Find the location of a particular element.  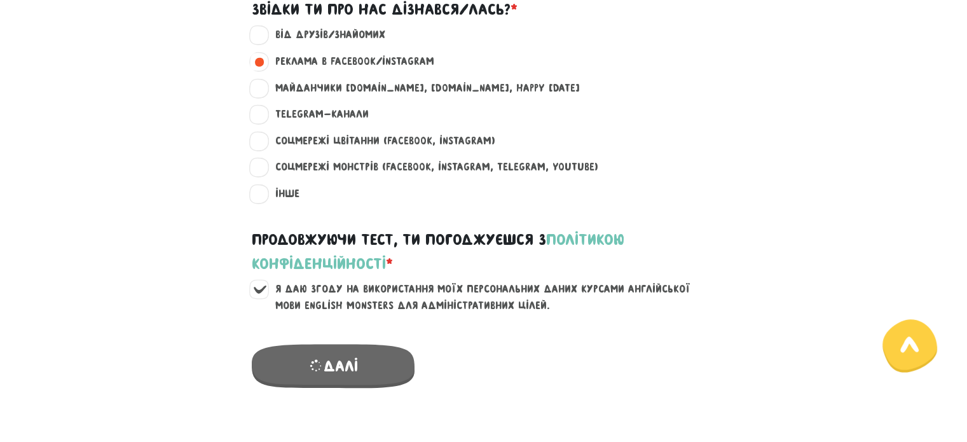

label: Реклама в Facebook/Instagram is located at coordinates (349, 62).